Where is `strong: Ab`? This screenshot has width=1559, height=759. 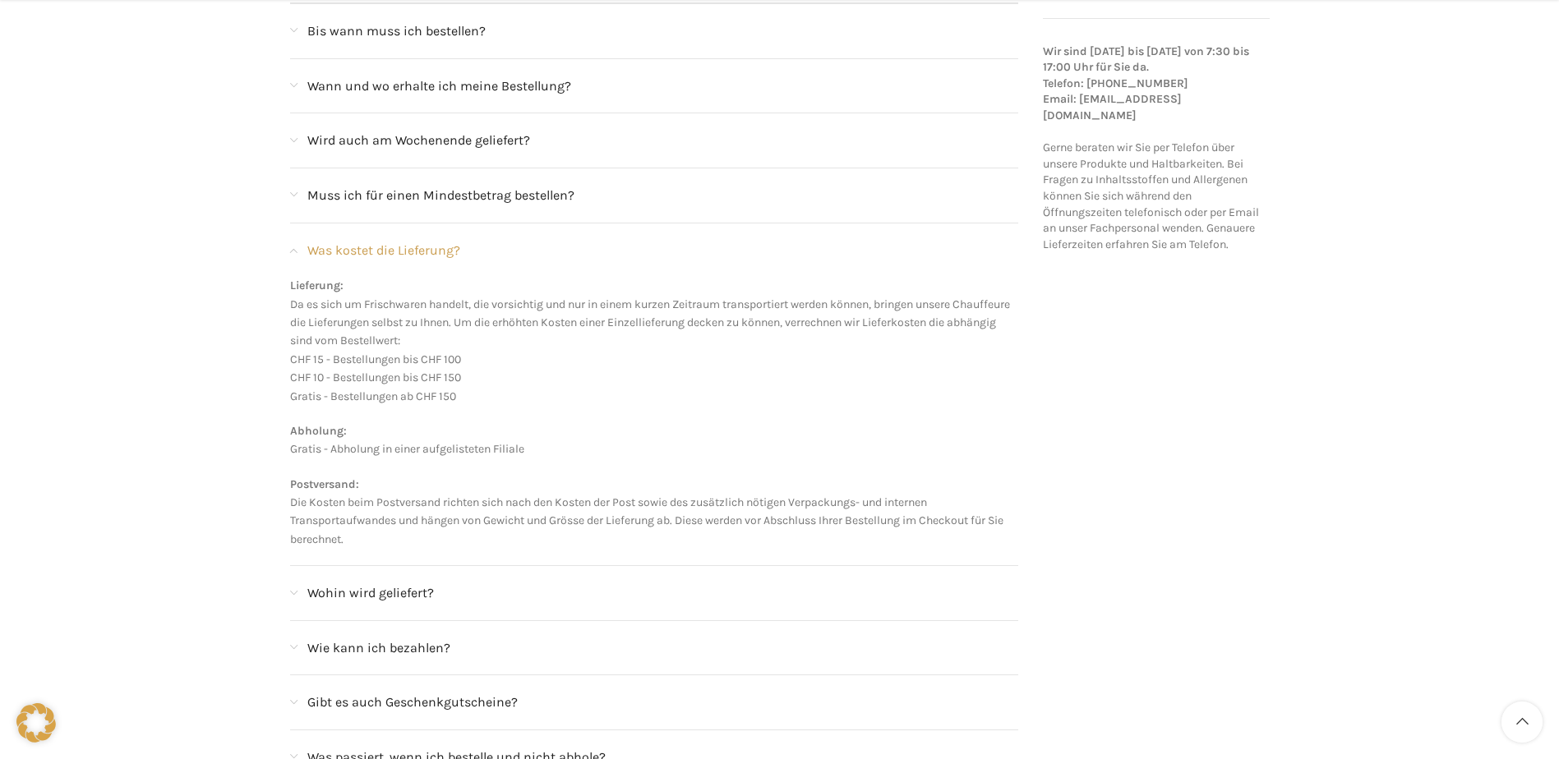 strong: Ab is located at coordinates (297, 431).